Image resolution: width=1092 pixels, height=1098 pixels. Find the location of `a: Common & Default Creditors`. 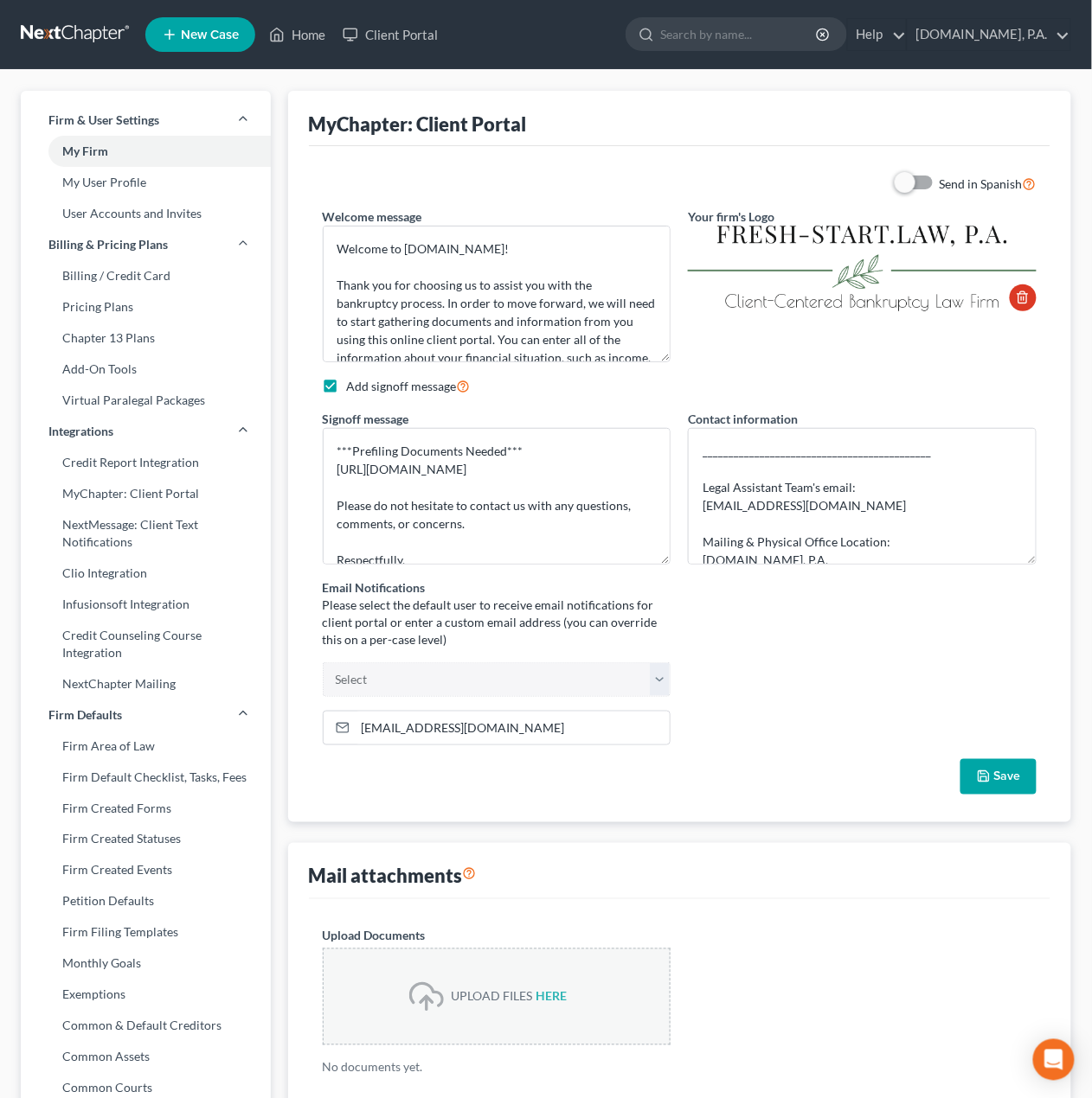

a: Common & Default Creditors is located at coordinates (145, 1026).